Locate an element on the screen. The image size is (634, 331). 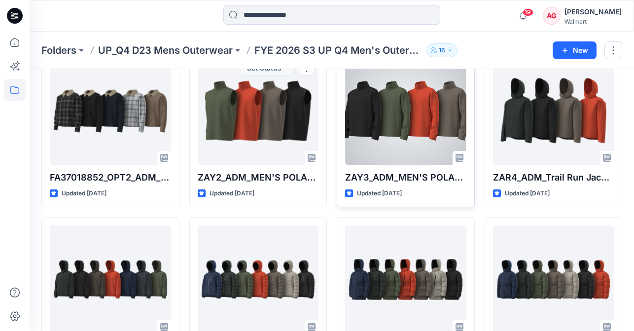
span: 19 is located at coordinates (528, 12).